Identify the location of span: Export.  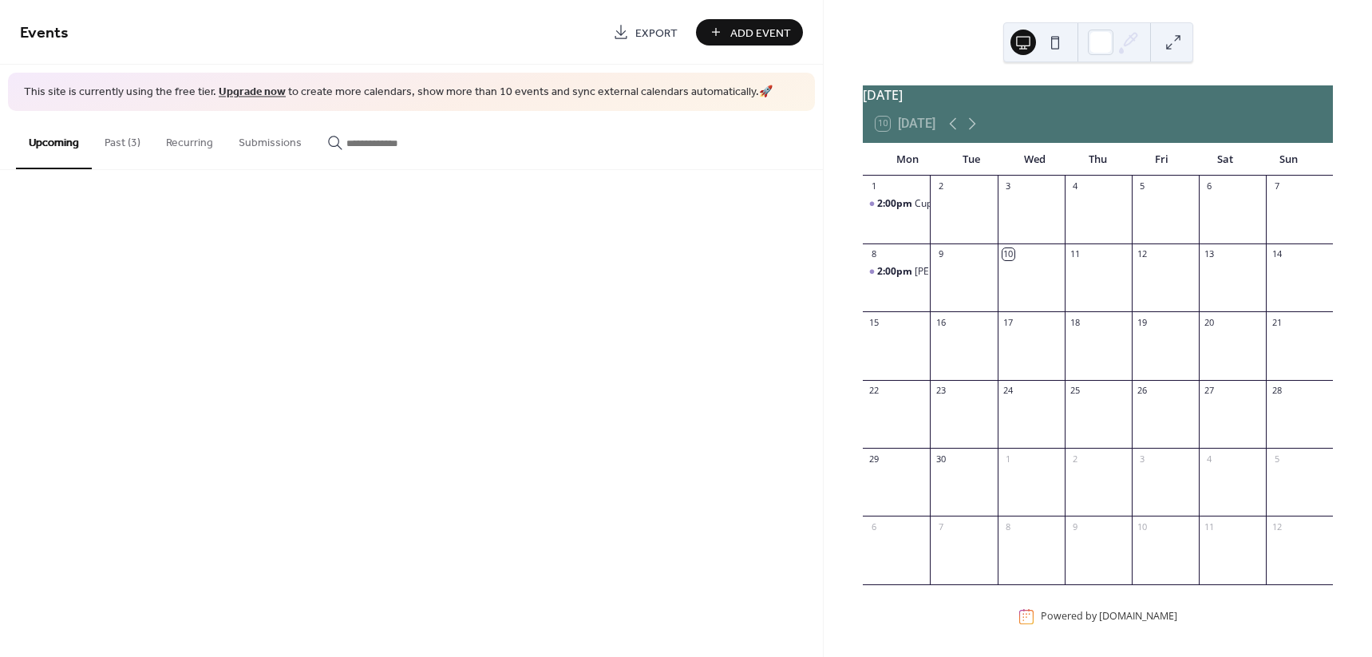
(656, 33).